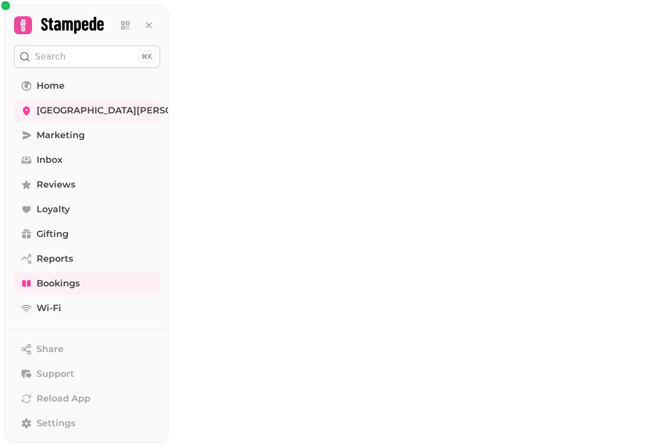 The width and height of the screenshot is (663, 447). I want to click on a: Bookings, so click(87, 284).